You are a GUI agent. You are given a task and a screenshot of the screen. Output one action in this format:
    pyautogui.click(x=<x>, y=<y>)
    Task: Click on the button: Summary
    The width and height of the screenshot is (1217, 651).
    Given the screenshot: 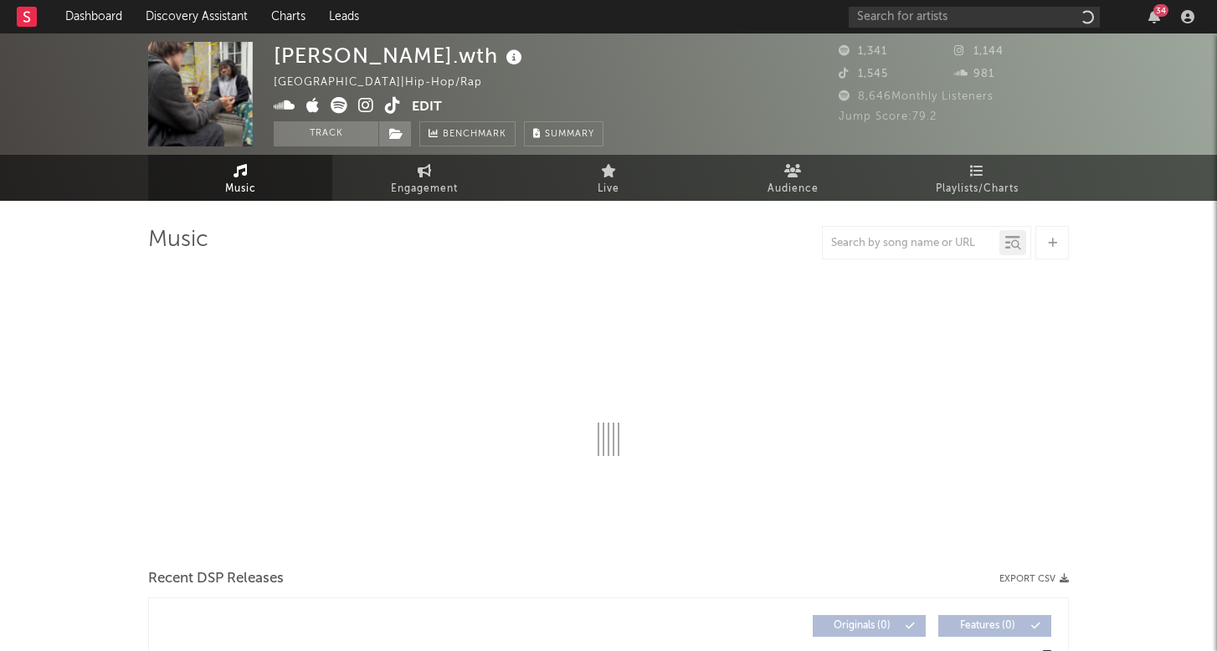 What is the action you would take?
    pyautogui.click(x=563, y=134)
    